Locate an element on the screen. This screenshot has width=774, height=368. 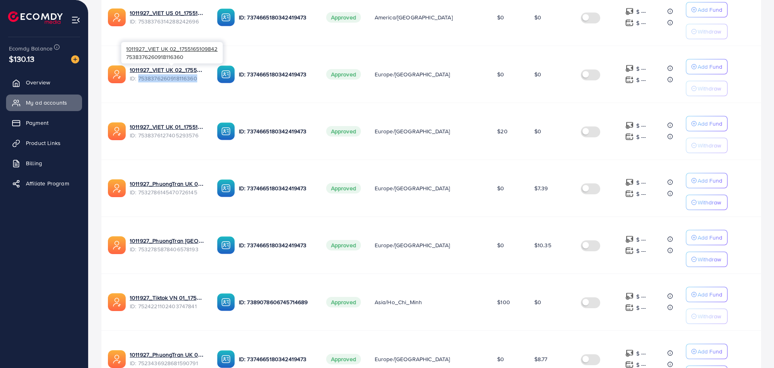
a: My ad accounts is located at coordinates (44, 103).